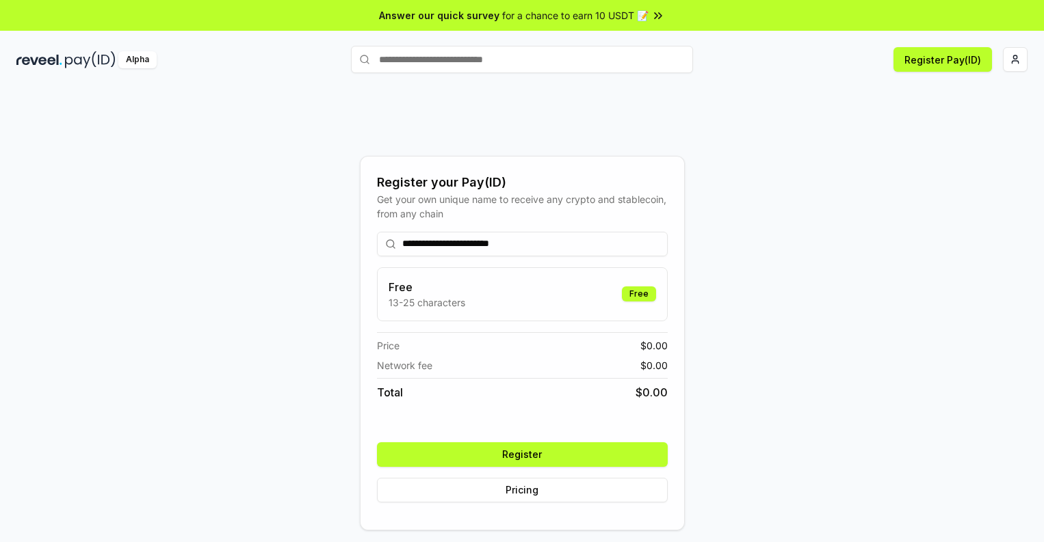 Image resolution: width=1044 pixels, height=542 pixels. I want to click on span: Total, so click(390, 393).